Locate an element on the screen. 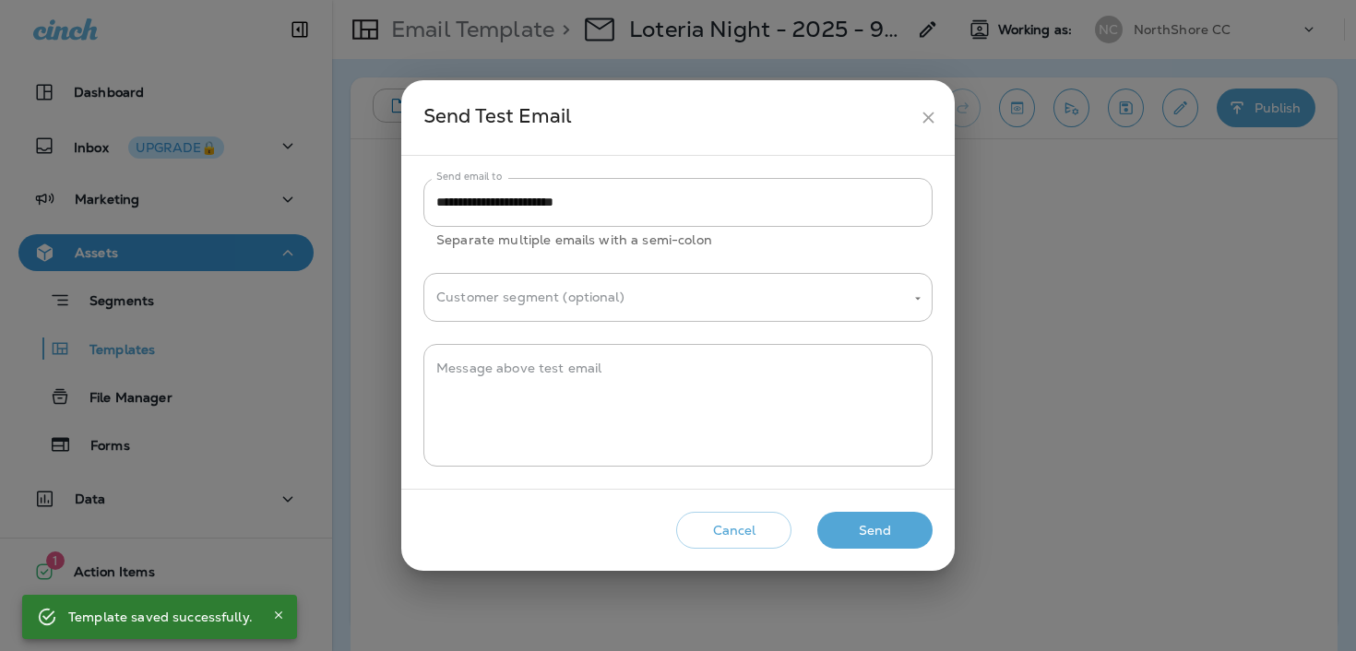 This screenshot has height=651, width=1356. button: Open is located at coordinates (918, 299).